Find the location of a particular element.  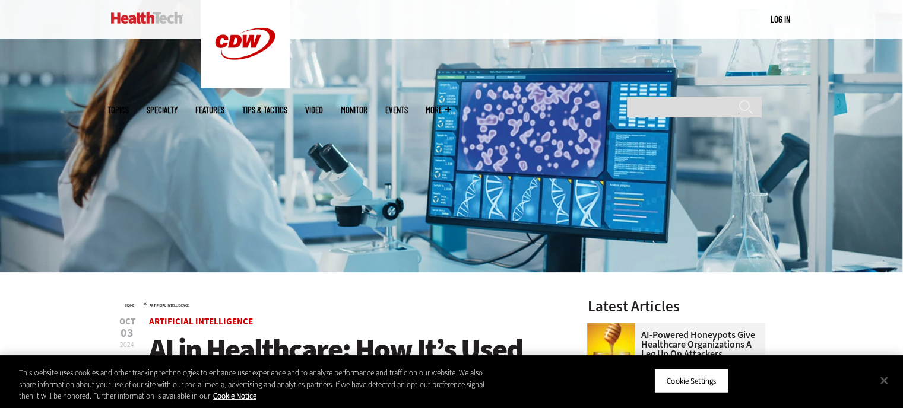

img: jar of honey with a honey dipper is located at coordinates (611, 347).